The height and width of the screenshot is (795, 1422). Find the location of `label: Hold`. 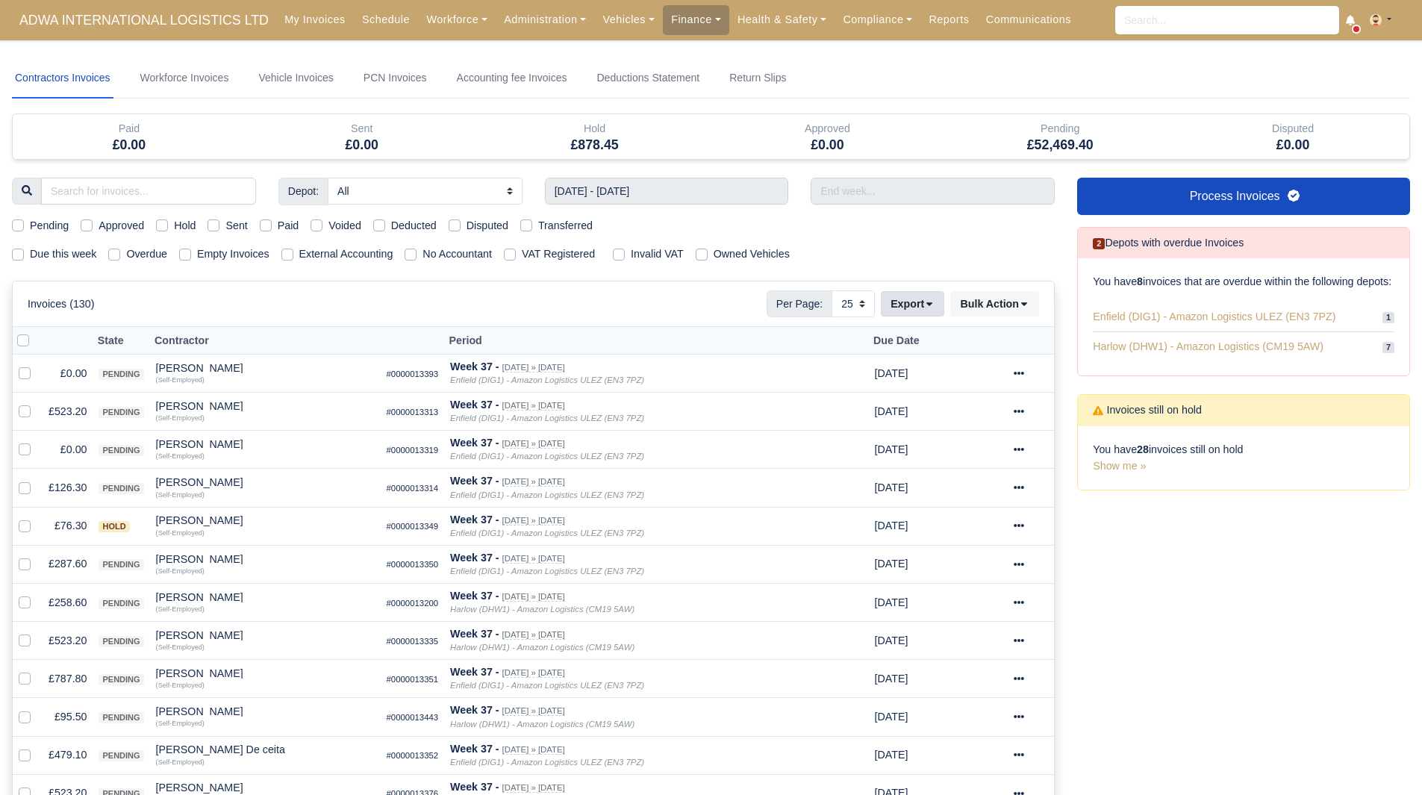

label: Hold is located at coordinates (184, 226).